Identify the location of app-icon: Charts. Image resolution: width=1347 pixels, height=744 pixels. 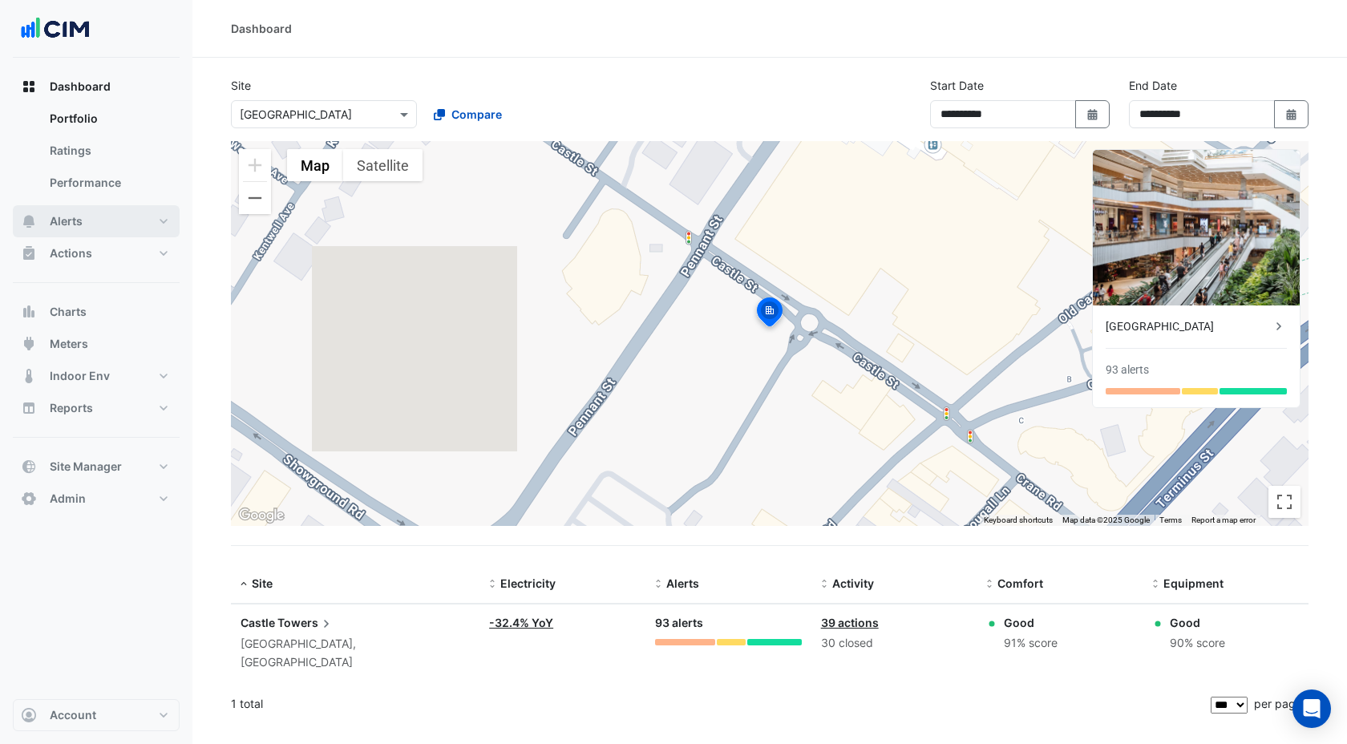
(29, 312).